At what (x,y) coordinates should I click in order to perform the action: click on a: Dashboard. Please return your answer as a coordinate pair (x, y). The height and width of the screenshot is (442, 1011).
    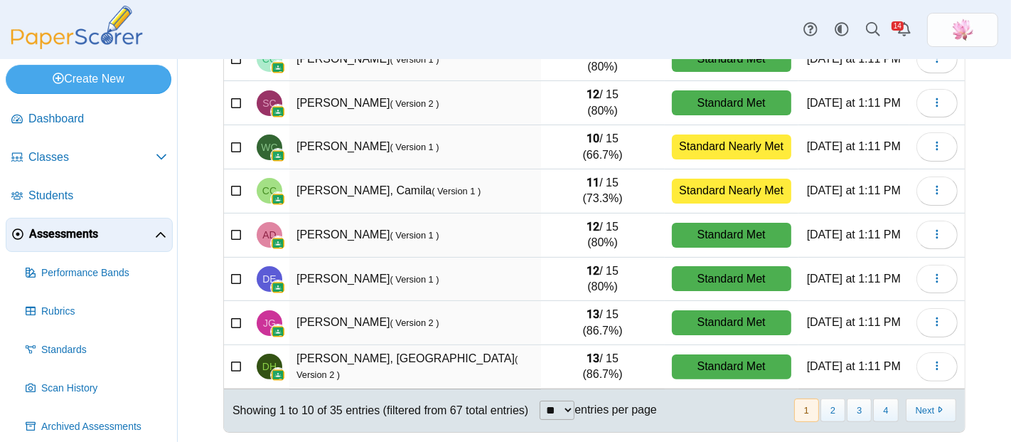
    Looking at the image, I should click on (89, 119).